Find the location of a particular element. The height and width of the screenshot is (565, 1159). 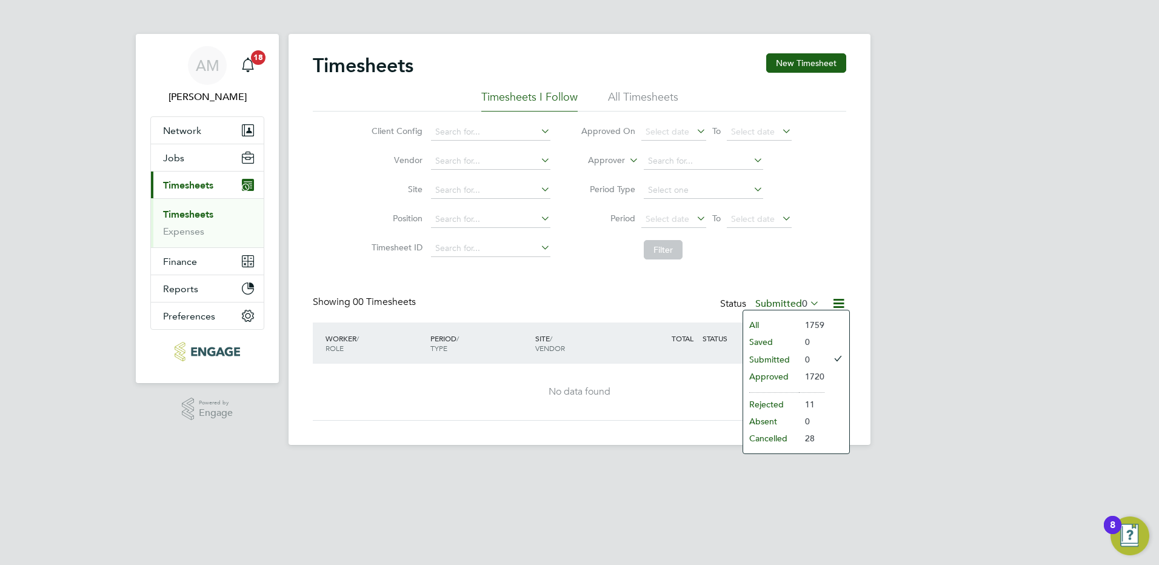

button: Filter is located at coordinates (663, 250).